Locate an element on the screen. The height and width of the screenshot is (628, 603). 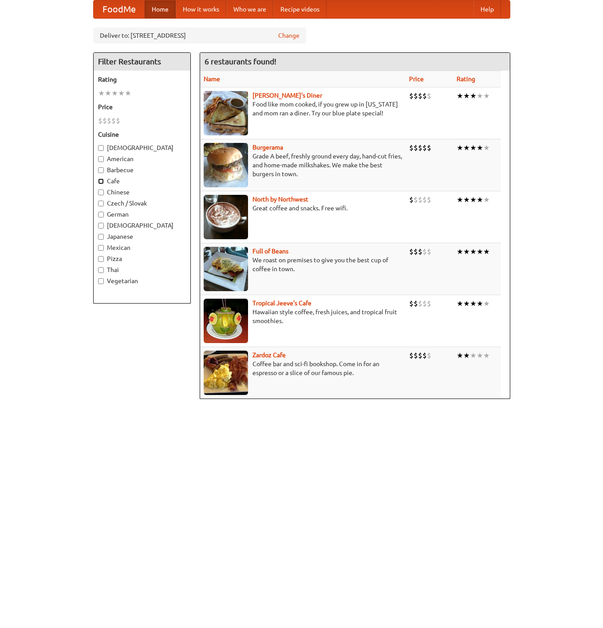
input: Czech / Slovak is located at coordinates (101, 203).